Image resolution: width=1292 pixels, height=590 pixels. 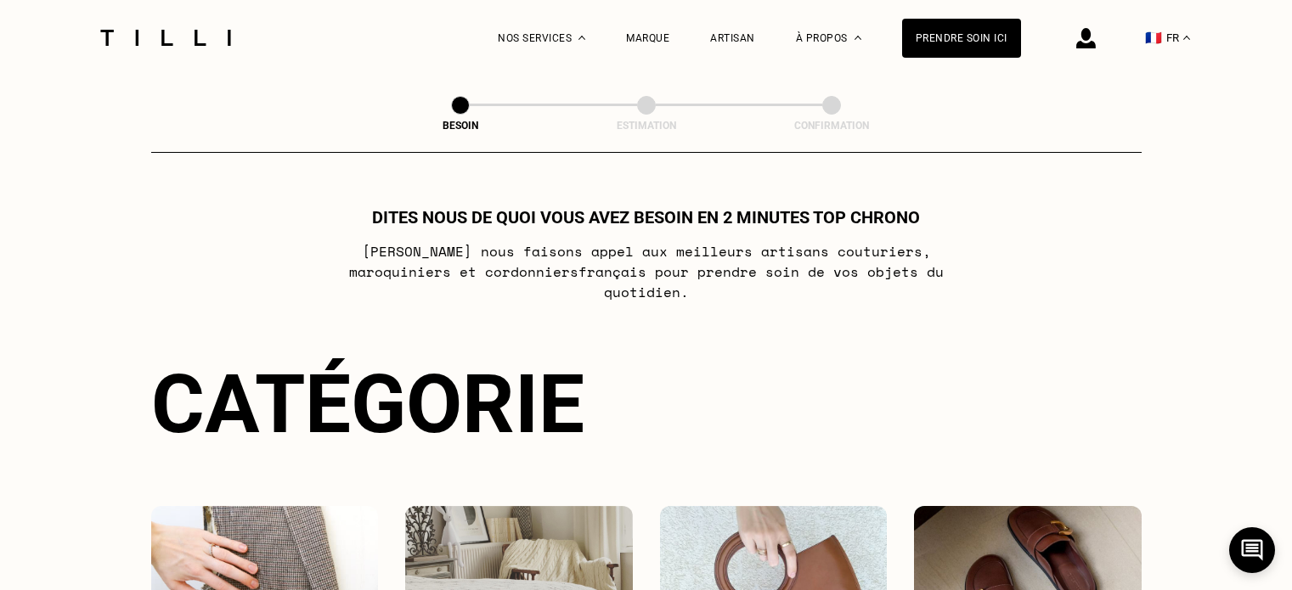 What do you see at coordinates (646, 217) in the screenshot?
I see `h1: Dites nous de quoi vous avez besoin en 2 minutes top chrono` at bounding box center [646, 217].